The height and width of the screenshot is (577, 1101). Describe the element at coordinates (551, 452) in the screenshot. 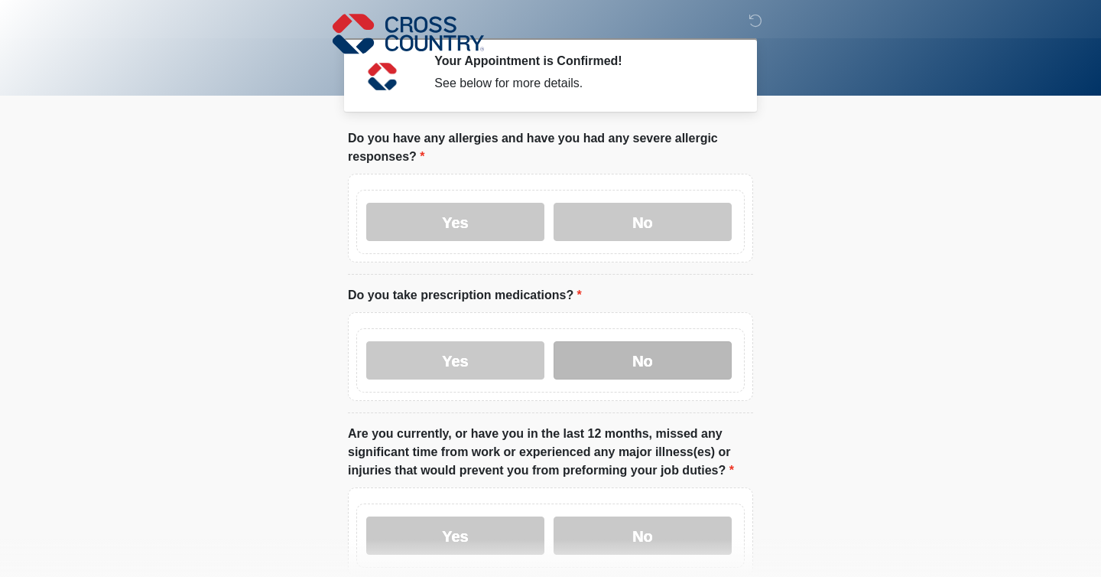

I see `label: Are you currently, or have you in the last 12 months, missed any significant time from work or ex...` at that location.